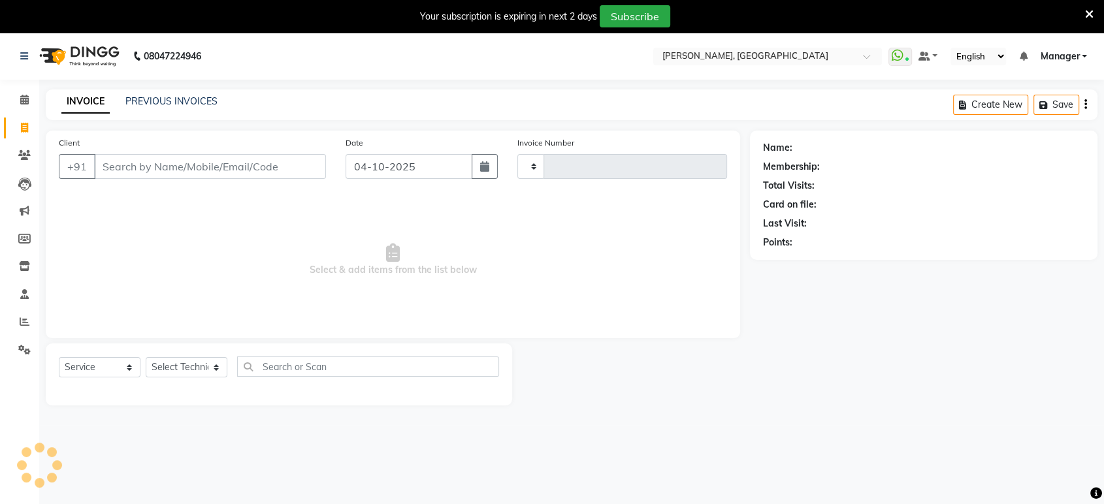 This screenshot has height=504, width=1104. I want to click on span: Manager, so click(1059, 56).